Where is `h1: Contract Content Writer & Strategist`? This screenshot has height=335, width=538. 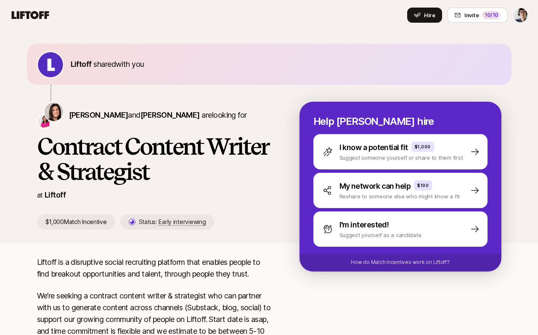
h1: Contract Content Writer & Strategist is located at coordinates (155, 159).